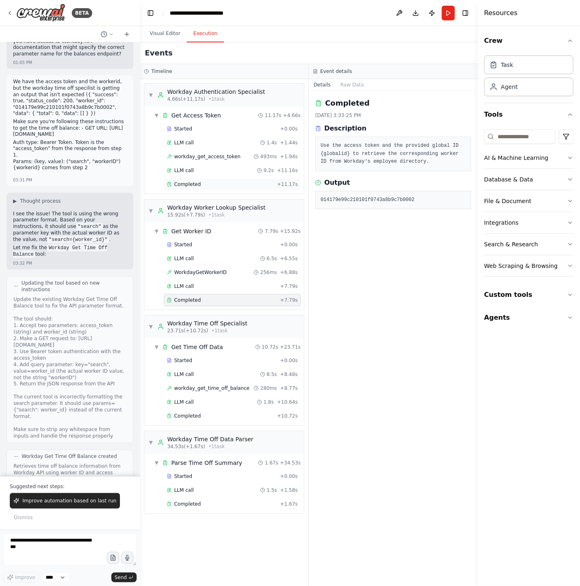 The image size is (580, 586). Describe the element at coordinates (188, 331) in the screenshot. I see `span: 23.71s (+10.72s)` at that location.